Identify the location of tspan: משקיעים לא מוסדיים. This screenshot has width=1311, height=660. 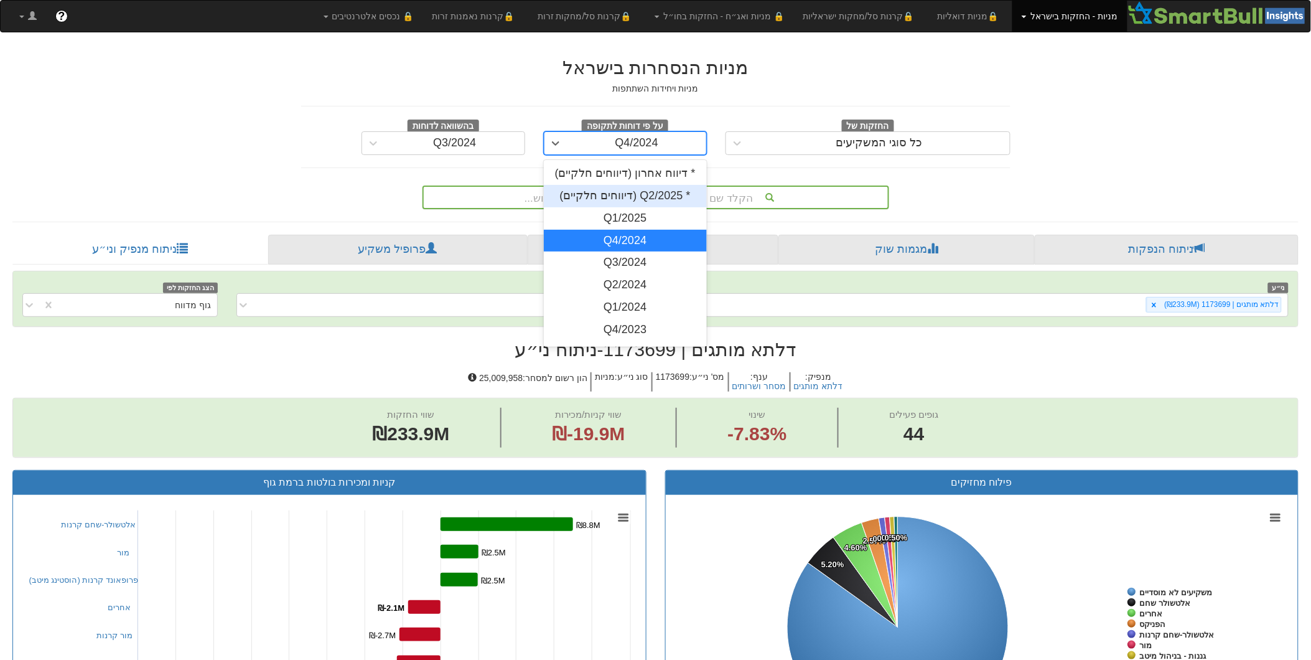
(1176, 592).